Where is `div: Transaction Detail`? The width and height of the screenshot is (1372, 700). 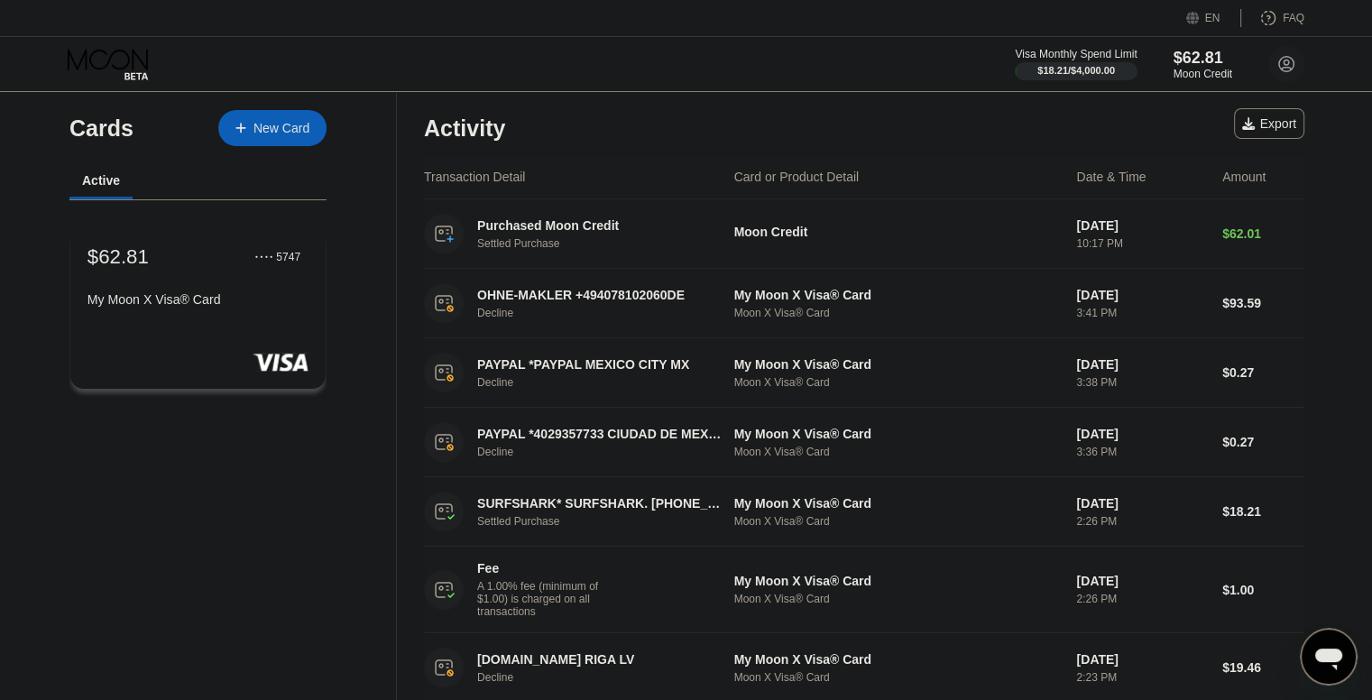 div: Transaction Detail is located at coordinates (474, 177).